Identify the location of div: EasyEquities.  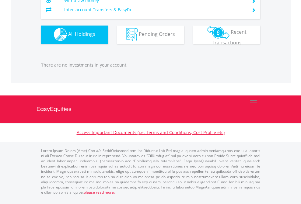
(151, 109).